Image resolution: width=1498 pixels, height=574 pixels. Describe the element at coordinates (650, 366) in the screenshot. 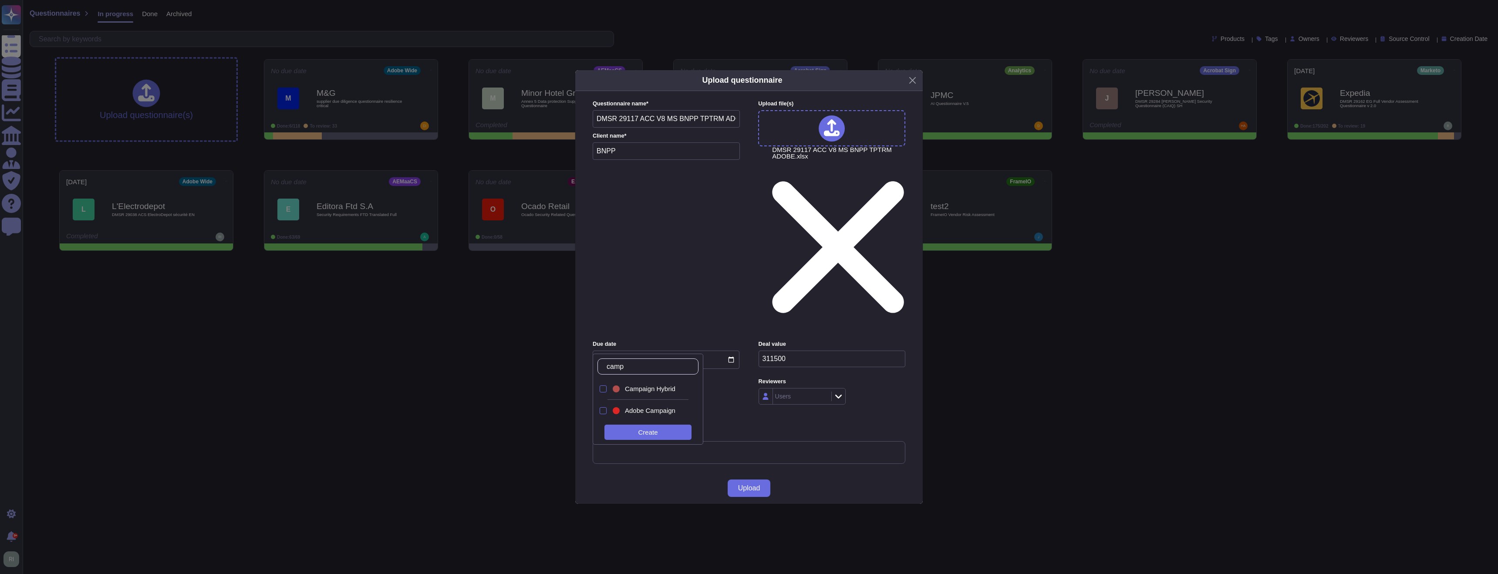

I see `input: Search by keywords` at that location.